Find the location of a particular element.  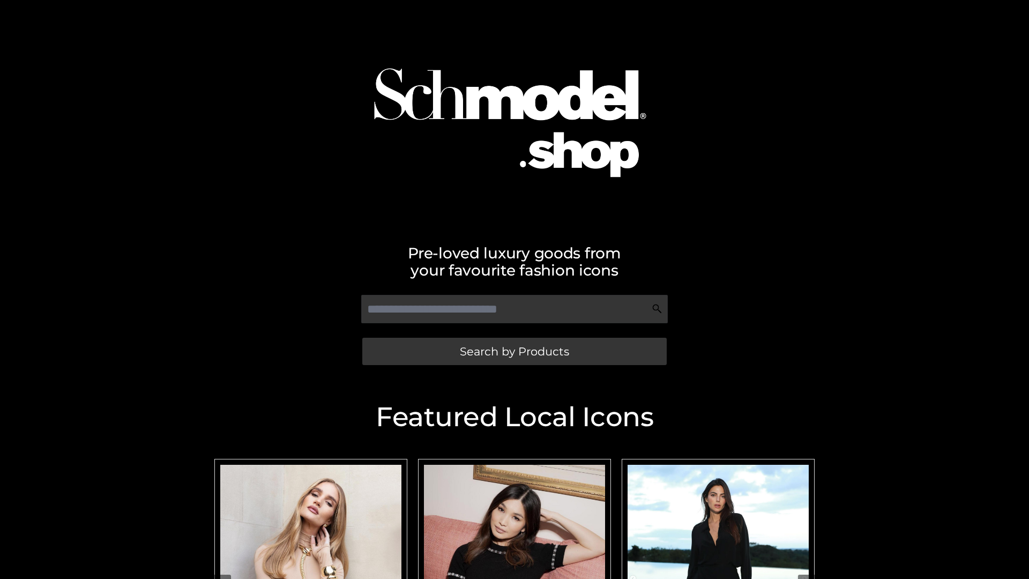

h2: Pre-loved luxury goods from your favourite fashion icons is located at coordinates (515, 262).